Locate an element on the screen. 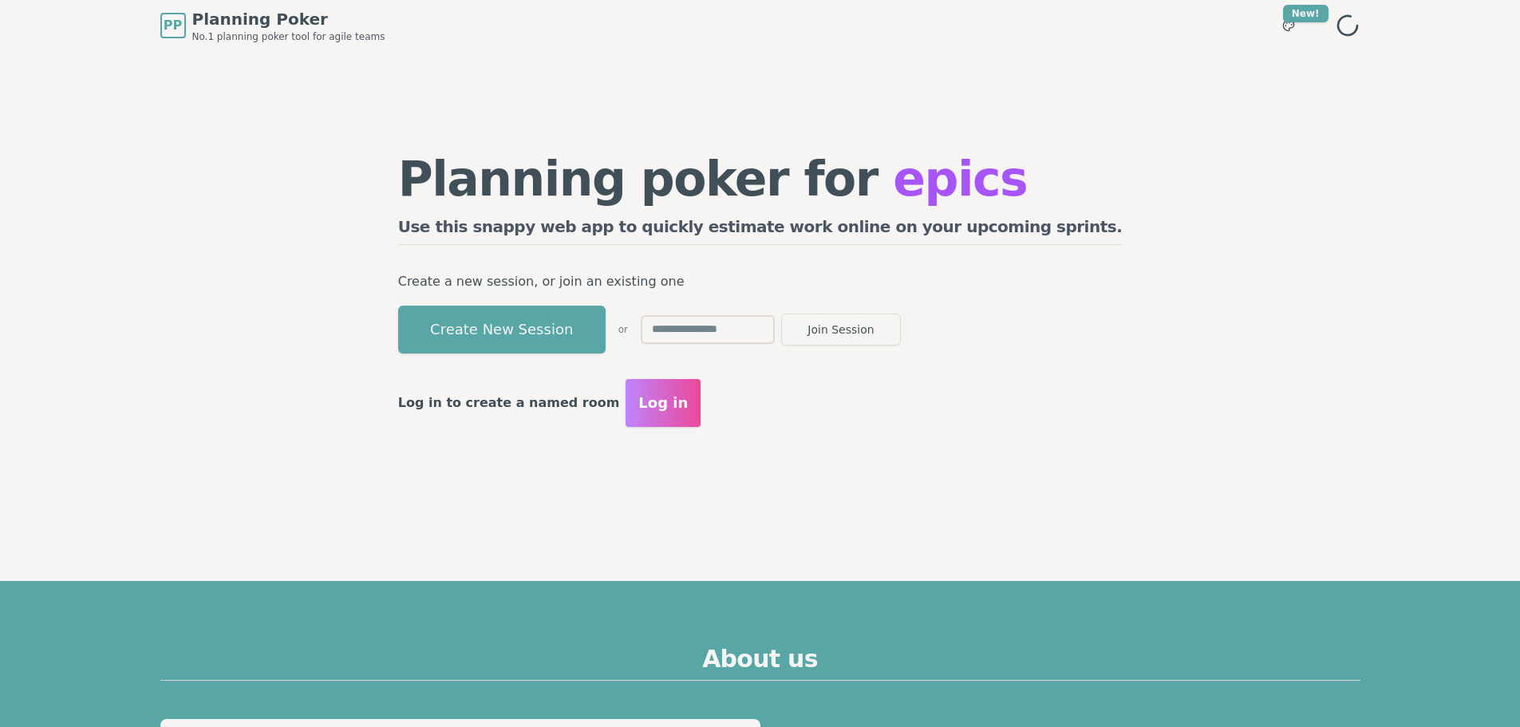  span: No.1 planning poker tool for agile teams is located at coordinates (289, 37).